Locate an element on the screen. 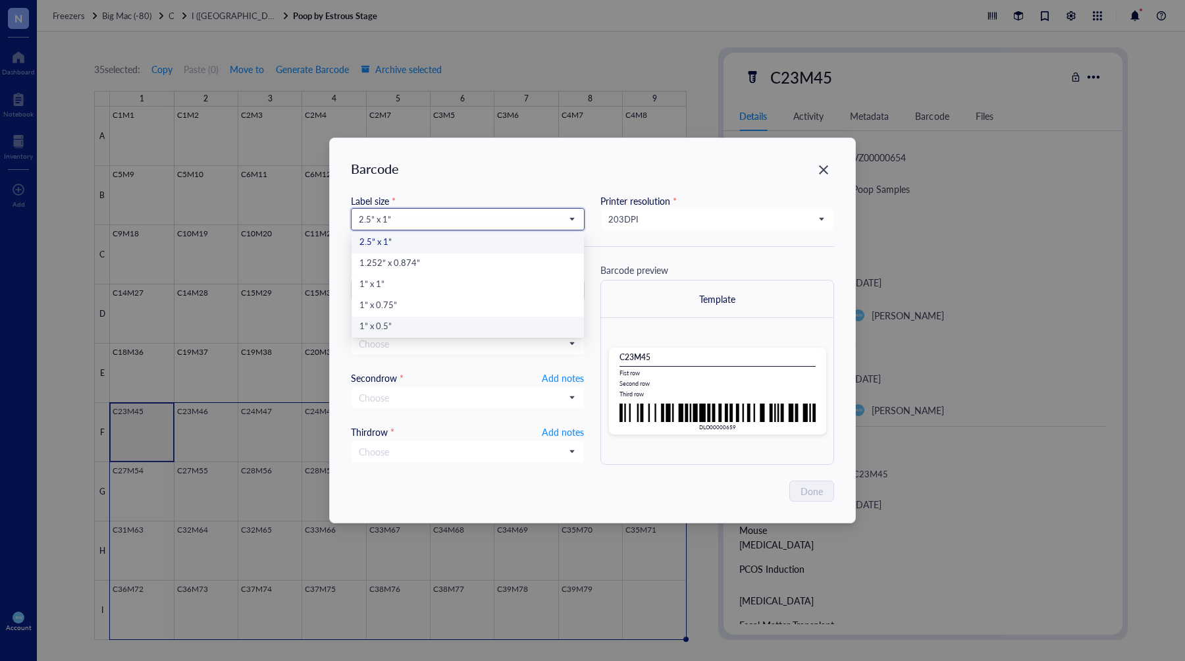 The width and height of the screenshot is (1185, 661). div: 2.5” x 1” is located at coordinates (467, 243).